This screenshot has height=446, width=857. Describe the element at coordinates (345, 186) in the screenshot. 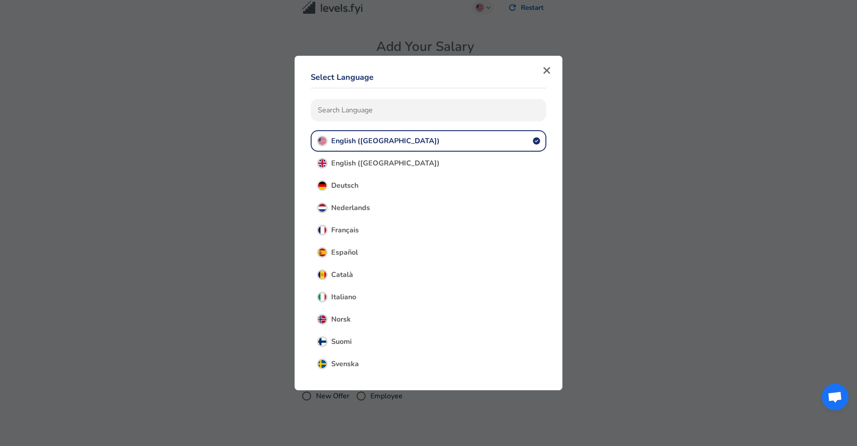

I see `span: Deutsch` at that location.